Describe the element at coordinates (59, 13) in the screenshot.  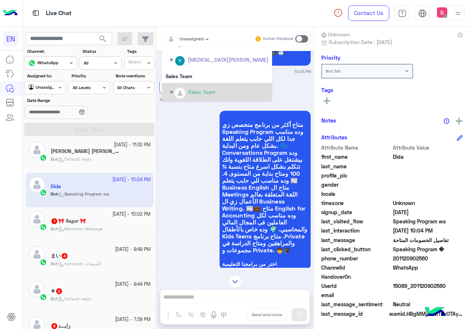
I see `p: Live Chat` at that location.